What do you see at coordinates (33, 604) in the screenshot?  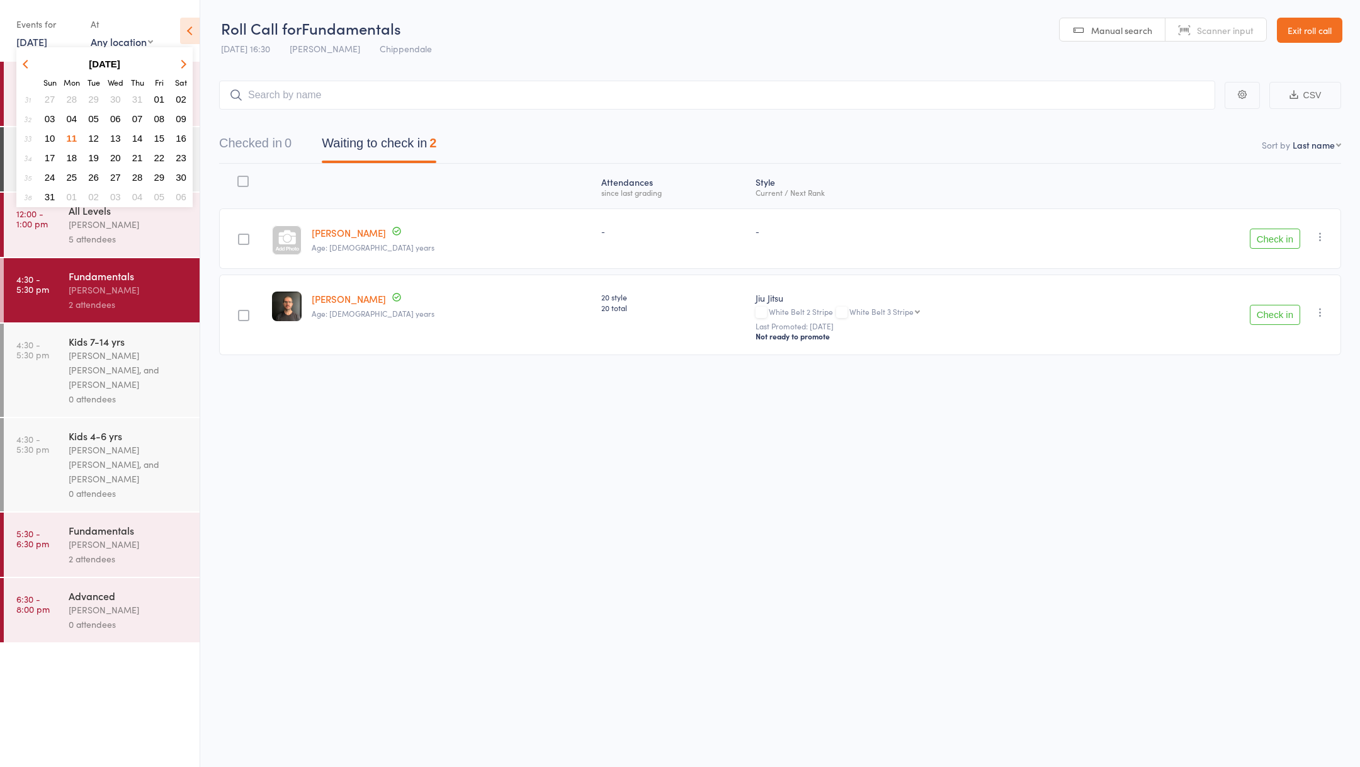 I see `time: 6:30 - 8:00 pm` at bounding box center [33, 604].